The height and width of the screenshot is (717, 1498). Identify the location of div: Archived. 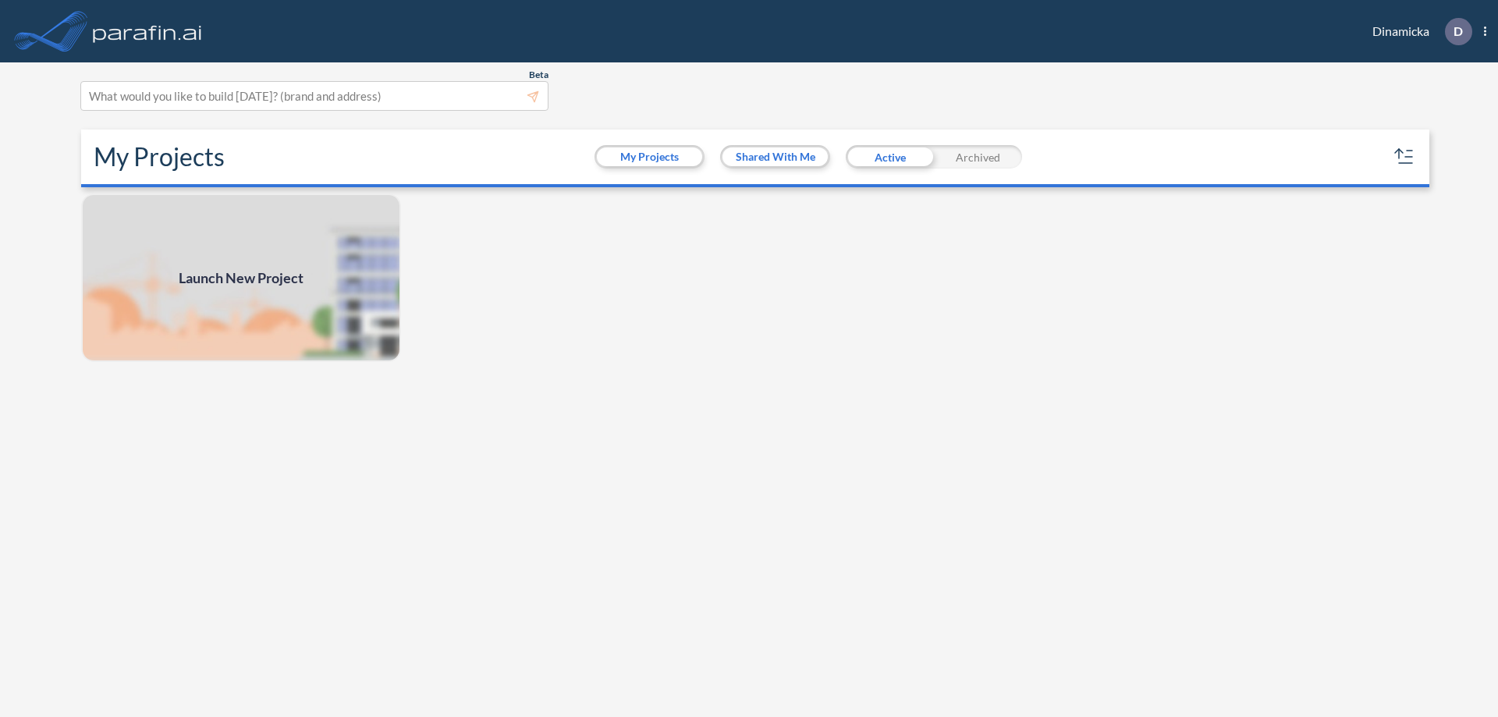
(978, 157).